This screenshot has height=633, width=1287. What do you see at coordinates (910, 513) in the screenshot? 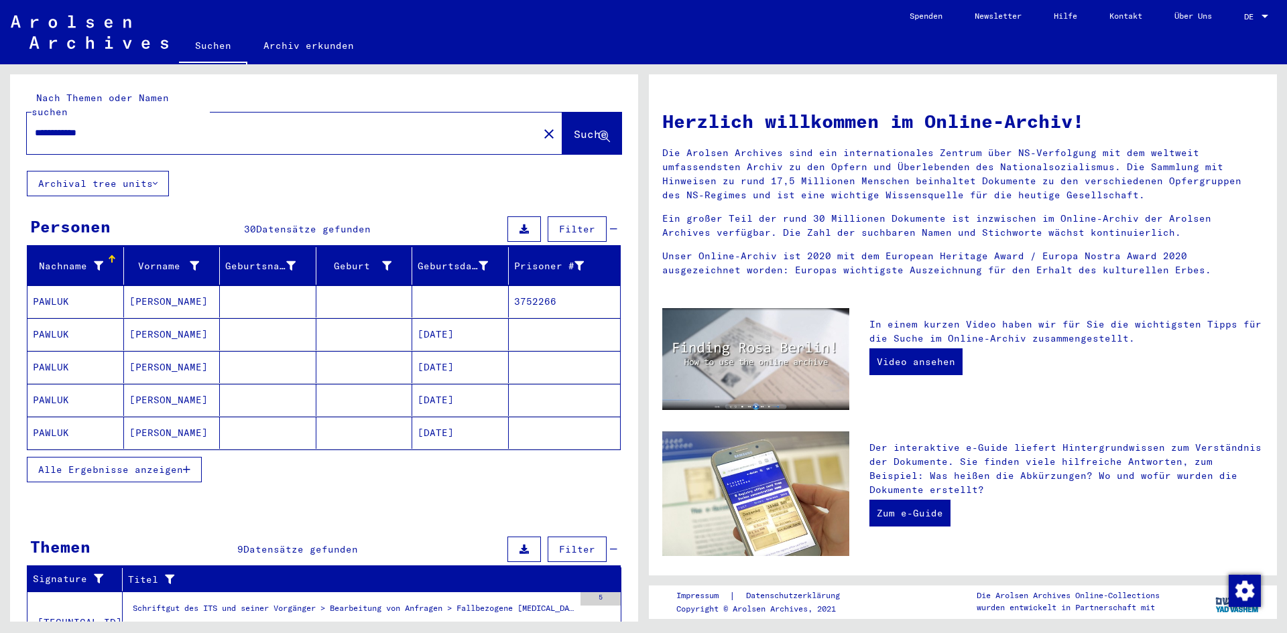
I see `a: Zum e-Guide` at bounding box center [910, 513].